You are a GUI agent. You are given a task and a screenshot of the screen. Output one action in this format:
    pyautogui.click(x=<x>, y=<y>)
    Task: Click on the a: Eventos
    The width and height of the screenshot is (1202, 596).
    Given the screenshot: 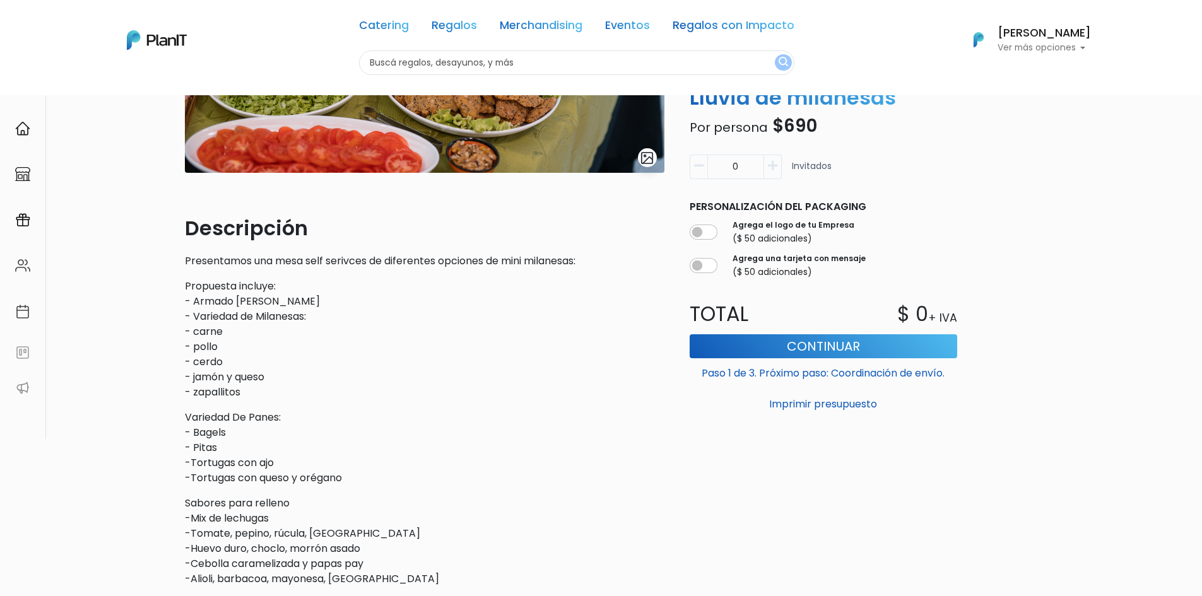 What is the action you would take?
    pyautogui.click(x=627, y=28)
    